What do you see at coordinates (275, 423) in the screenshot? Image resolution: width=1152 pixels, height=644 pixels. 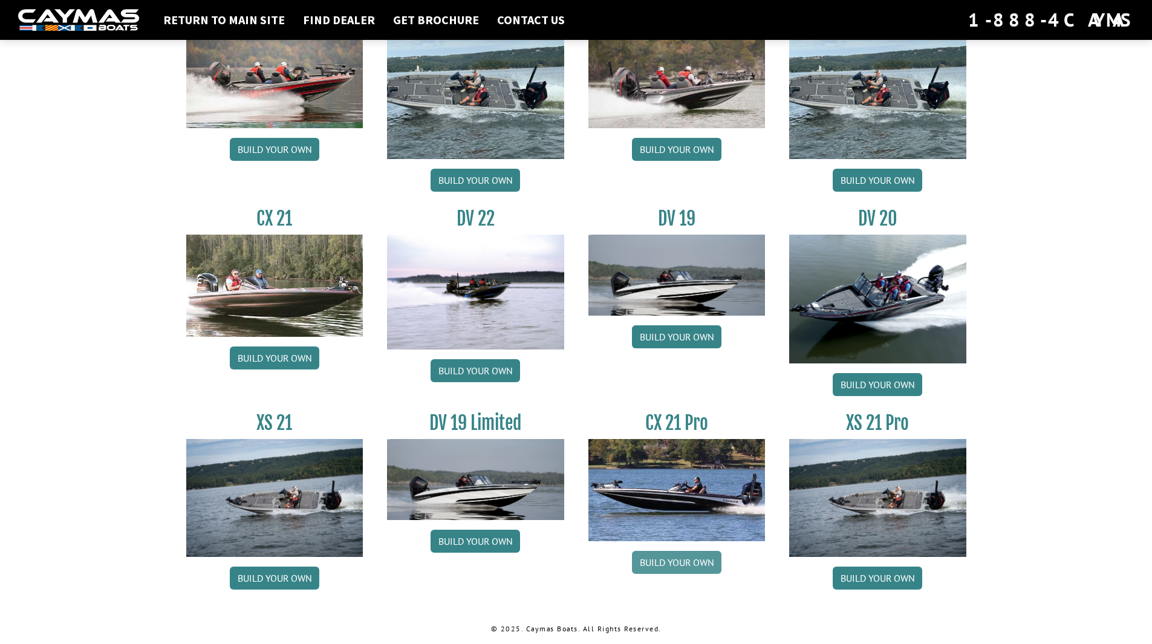 I see `h3: XS 21` at bounding box center [275, 423].